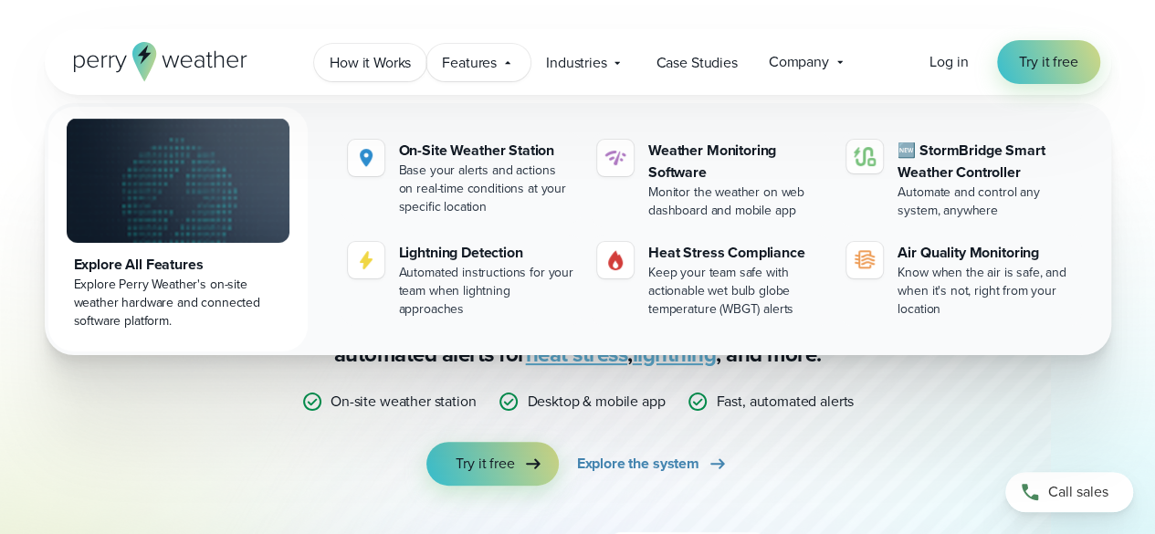 The image size is (1155, 534). I want to click on a: Weather Monitoring Software Monitor the weather on web dashboard and mobile app, so click(710, 180).